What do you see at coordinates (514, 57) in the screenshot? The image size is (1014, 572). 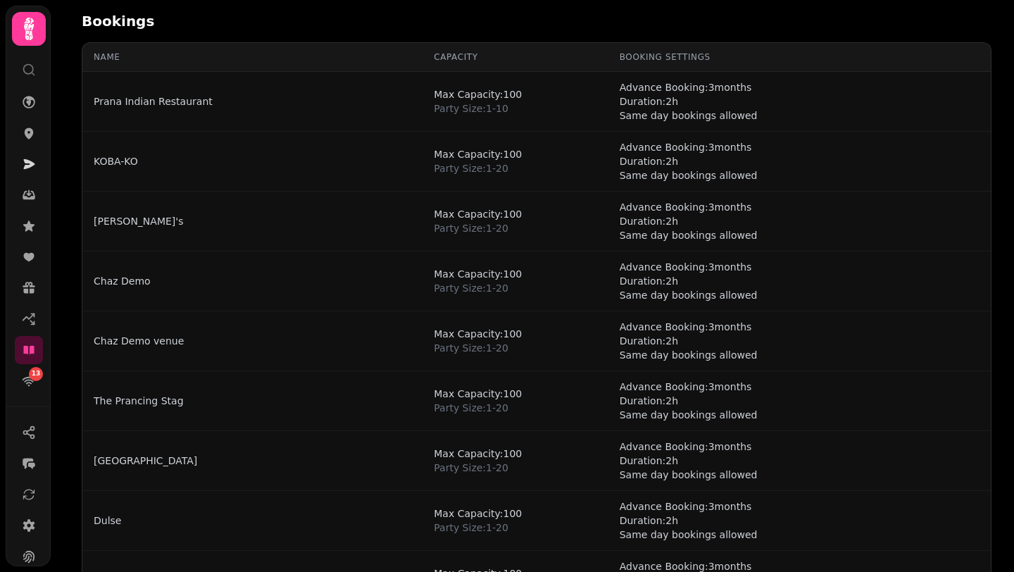 I see `div: Capacity` at bounding box center [514, 57].